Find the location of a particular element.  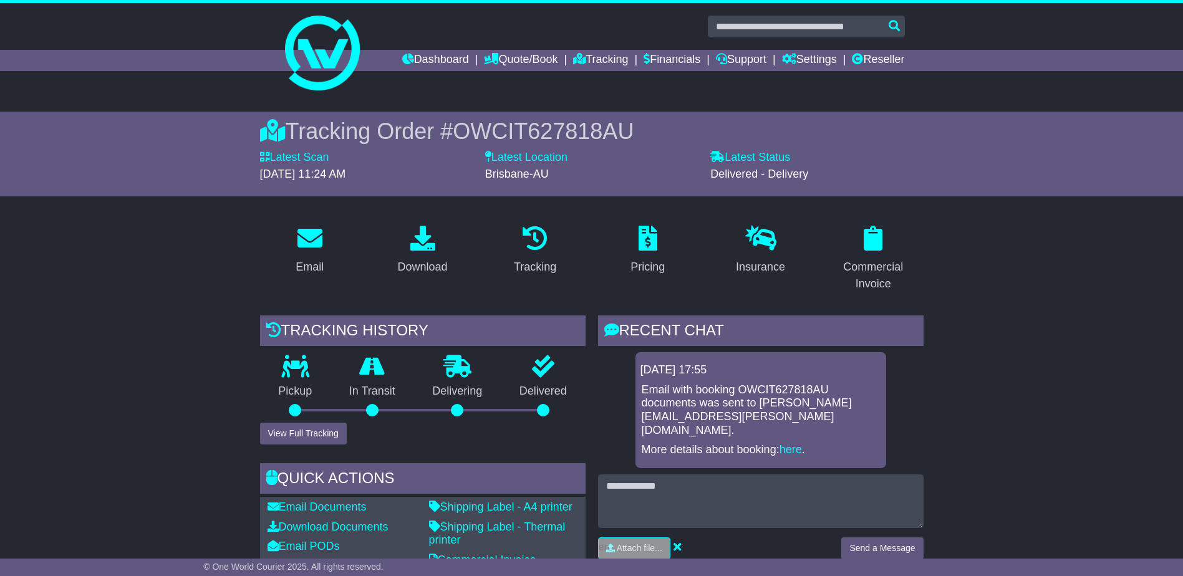

p: Pickup is located at coordinates (295, 391).